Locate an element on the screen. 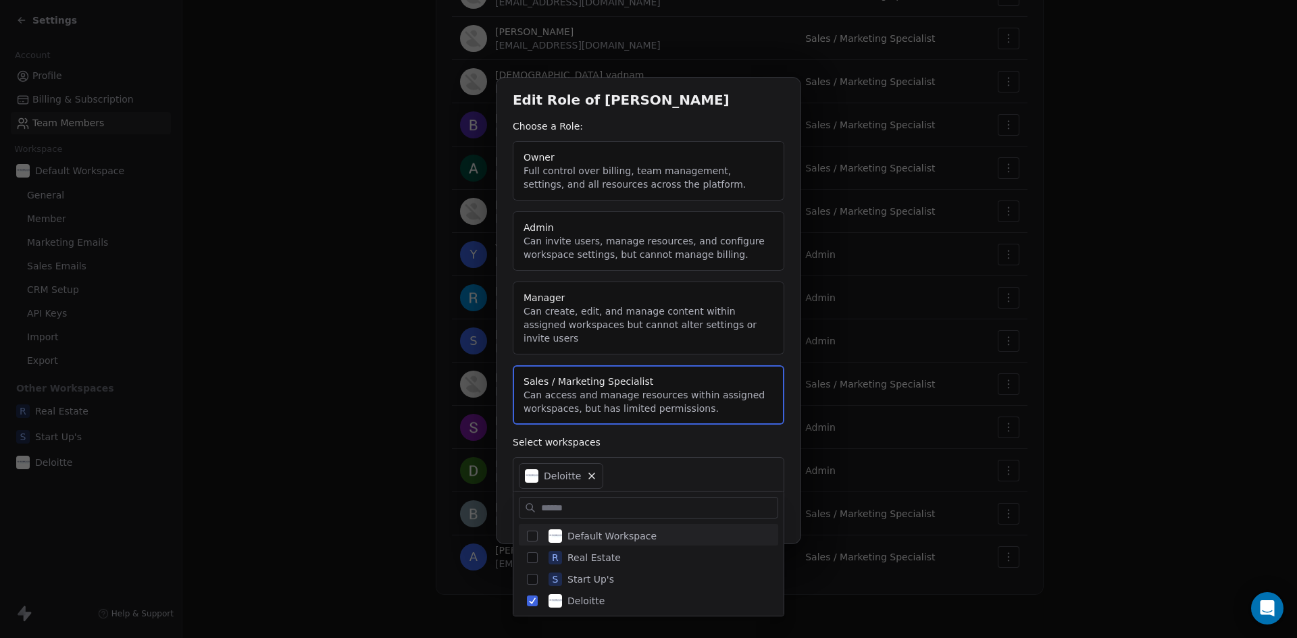 The image size is (1297, 638). span: S is located at coordinates (555, 579).